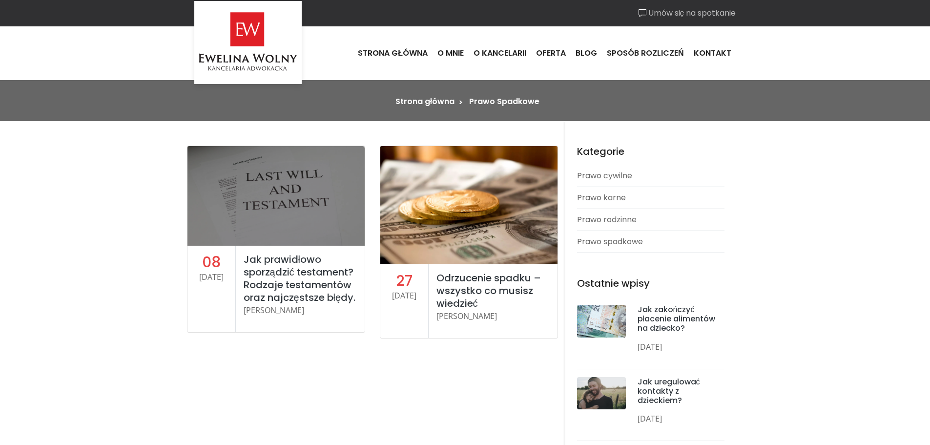  I want to click on a: O mnie, so click(451, 53).